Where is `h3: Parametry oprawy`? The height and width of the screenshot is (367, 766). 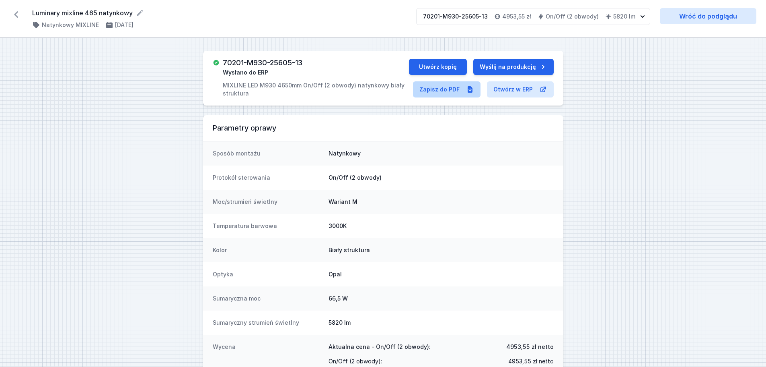
h3: Parametry oprawy is located at coordinates (383, 128).